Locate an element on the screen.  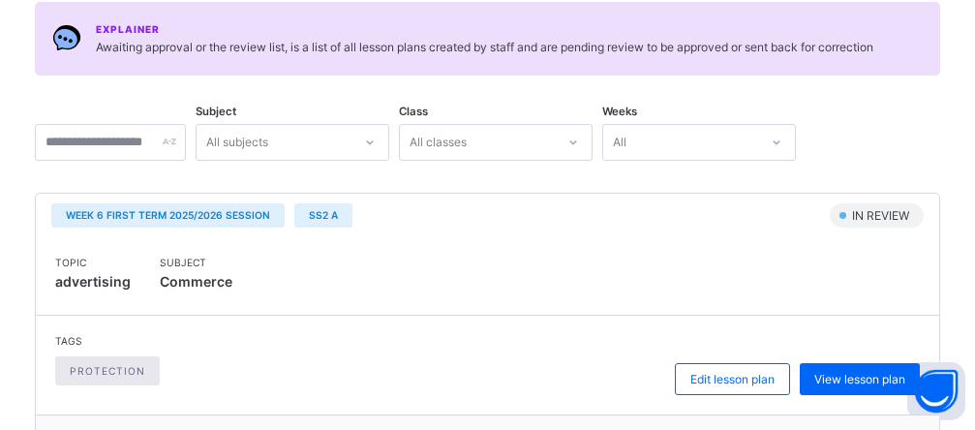
span: protection is located at coordinates (107, 371).